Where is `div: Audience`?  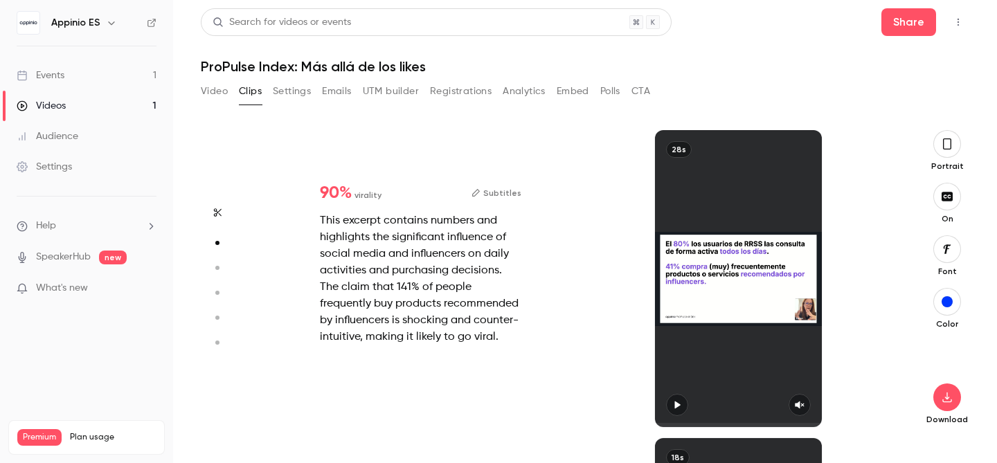
div: Audience is located at coordinates (47, 136).